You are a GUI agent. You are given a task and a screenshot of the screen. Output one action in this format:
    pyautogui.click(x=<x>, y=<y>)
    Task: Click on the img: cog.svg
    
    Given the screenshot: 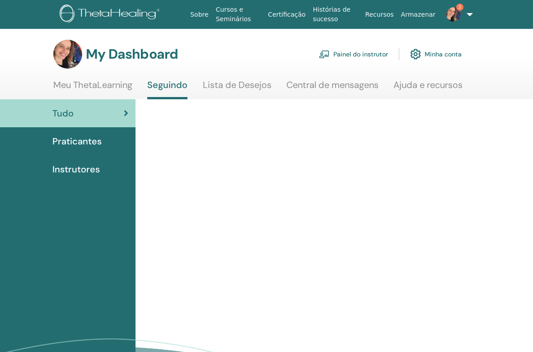 What is the action you would take?
    pyautogui.click(x=415, y=54)
    